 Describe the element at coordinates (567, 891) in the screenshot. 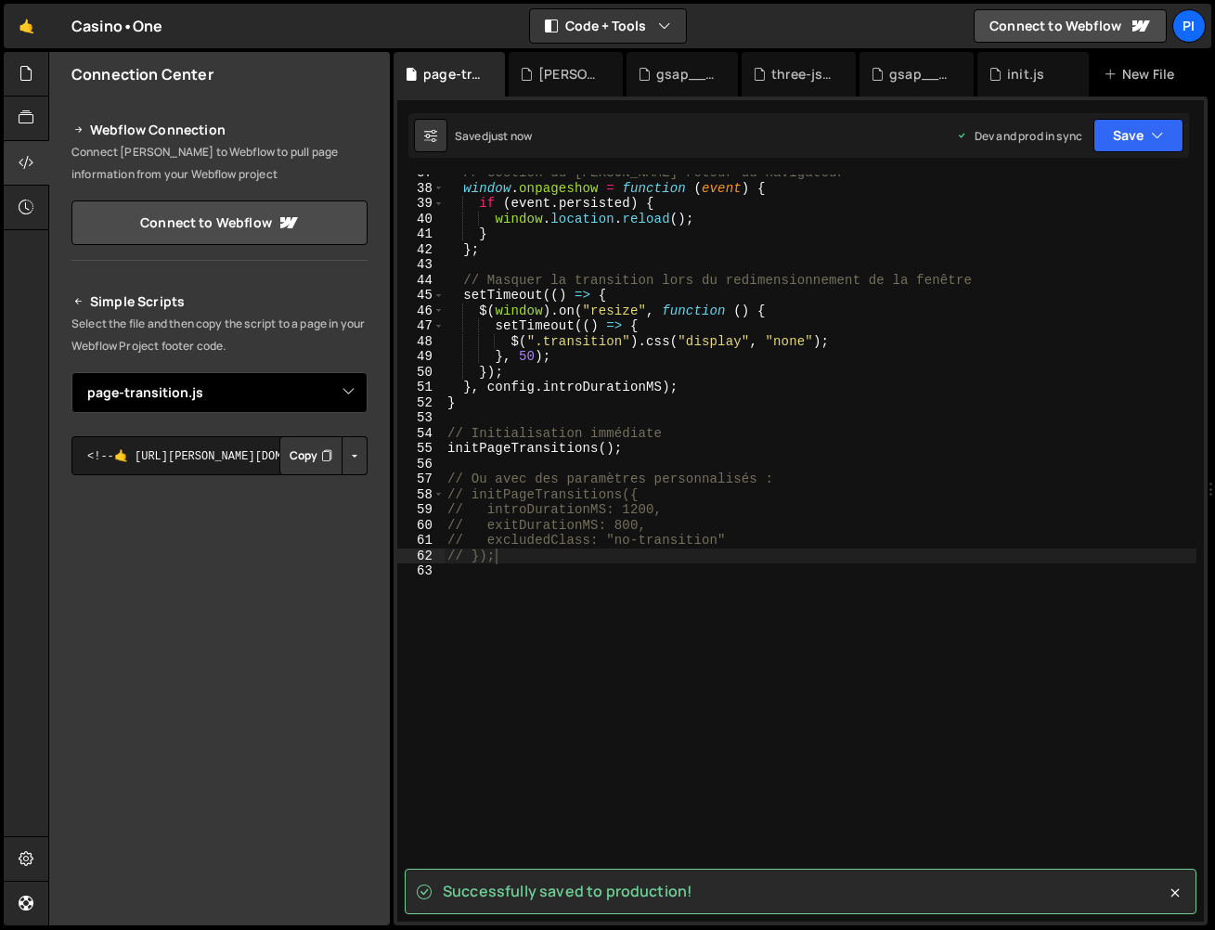

I see `span: Successfully saved to production!` at that location.